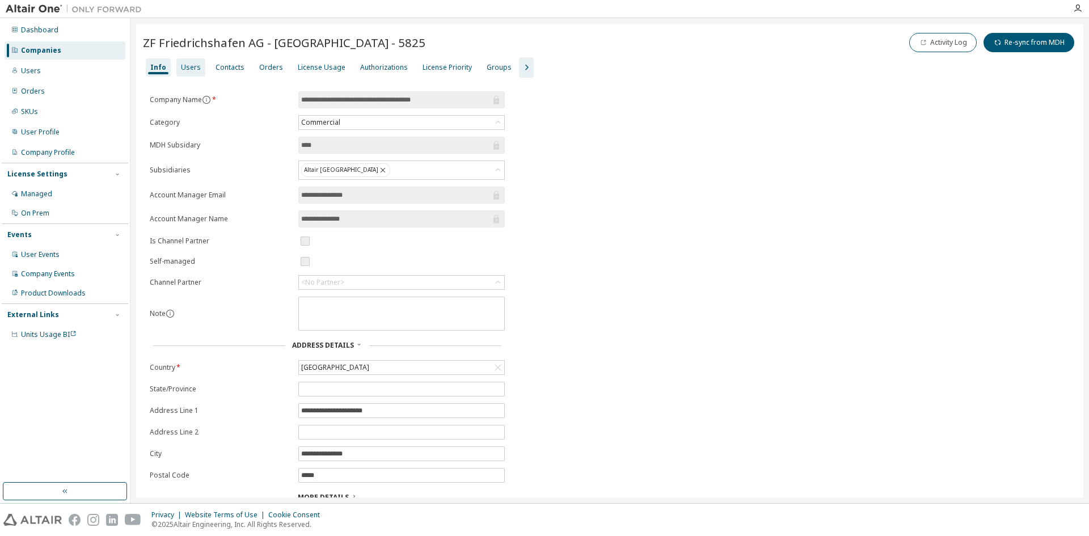 The image size is (1089, 536). I want to click on div: Authorizations, so click(384, 67).